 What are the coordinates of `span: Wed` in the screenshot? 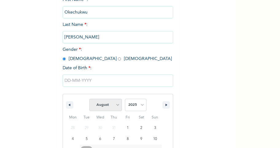 It's located at (100, 117).